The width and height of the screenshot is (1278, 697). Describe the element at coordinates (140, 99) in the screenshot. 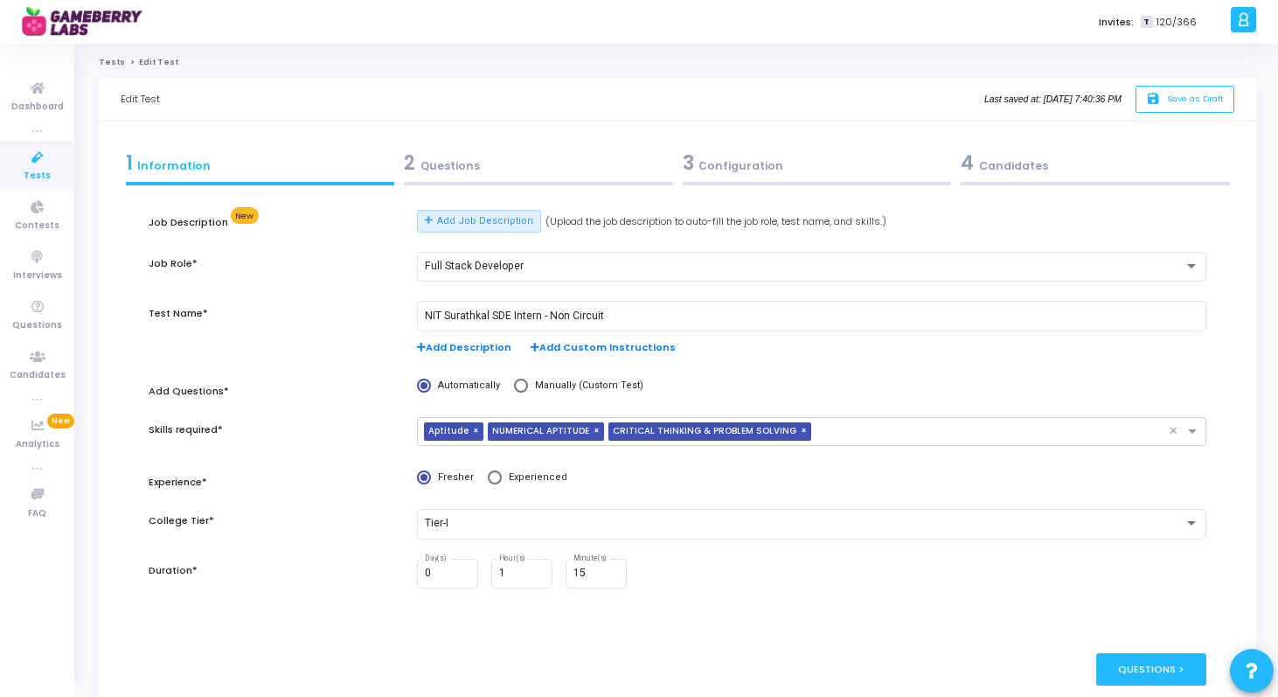

I see `div: Edit Test` at that location.